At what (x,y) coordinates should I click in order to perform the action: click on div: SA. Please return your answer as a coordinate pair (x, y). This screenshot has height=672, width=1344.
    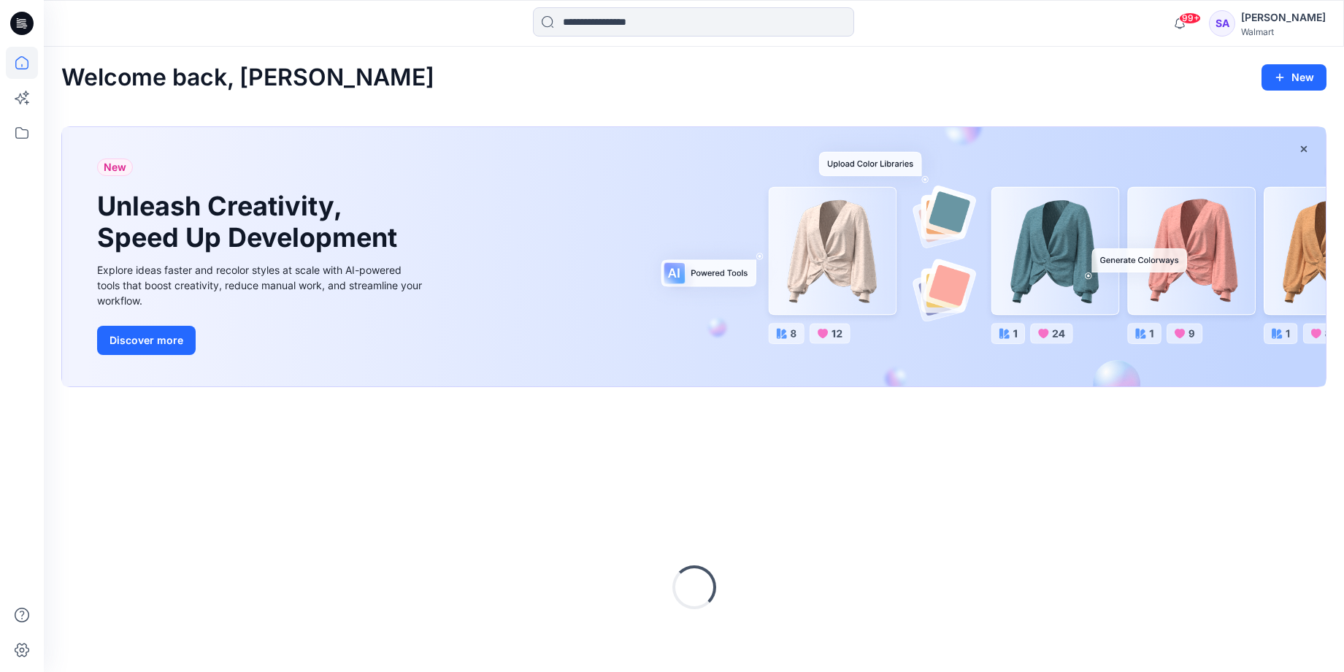
    Looking at the image, I should click on (1222, 23).